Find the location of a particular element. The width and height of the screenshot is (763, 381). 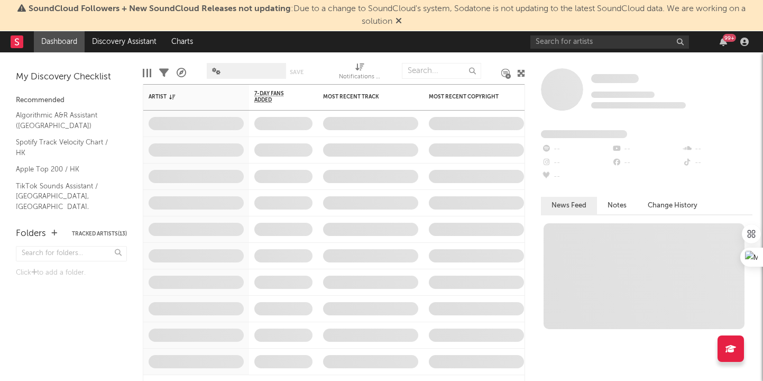

a: Charts is located at coordinates (182, 42).